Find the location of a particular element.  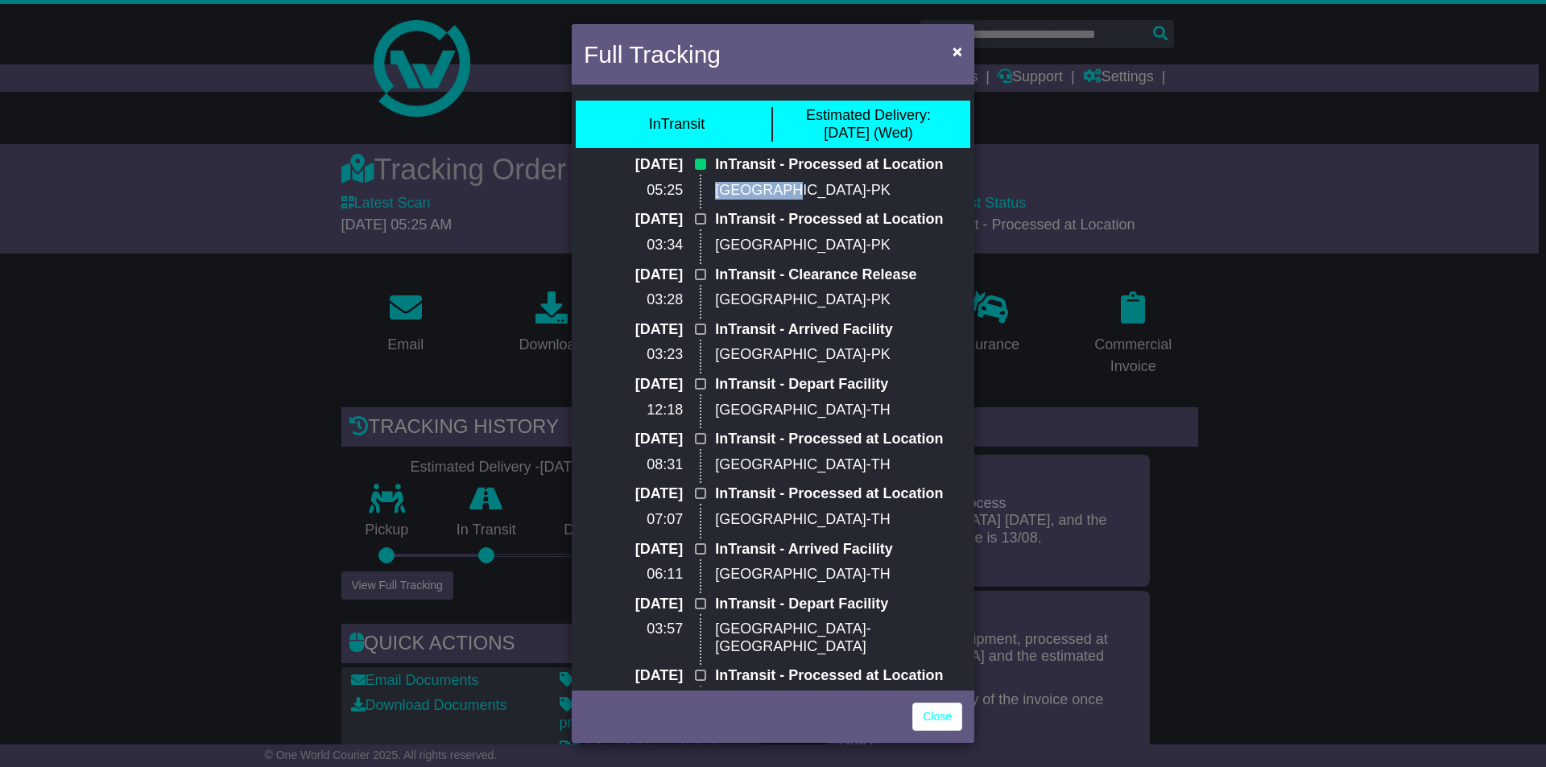

p: 03:57 is located at coordinates (633, 629).